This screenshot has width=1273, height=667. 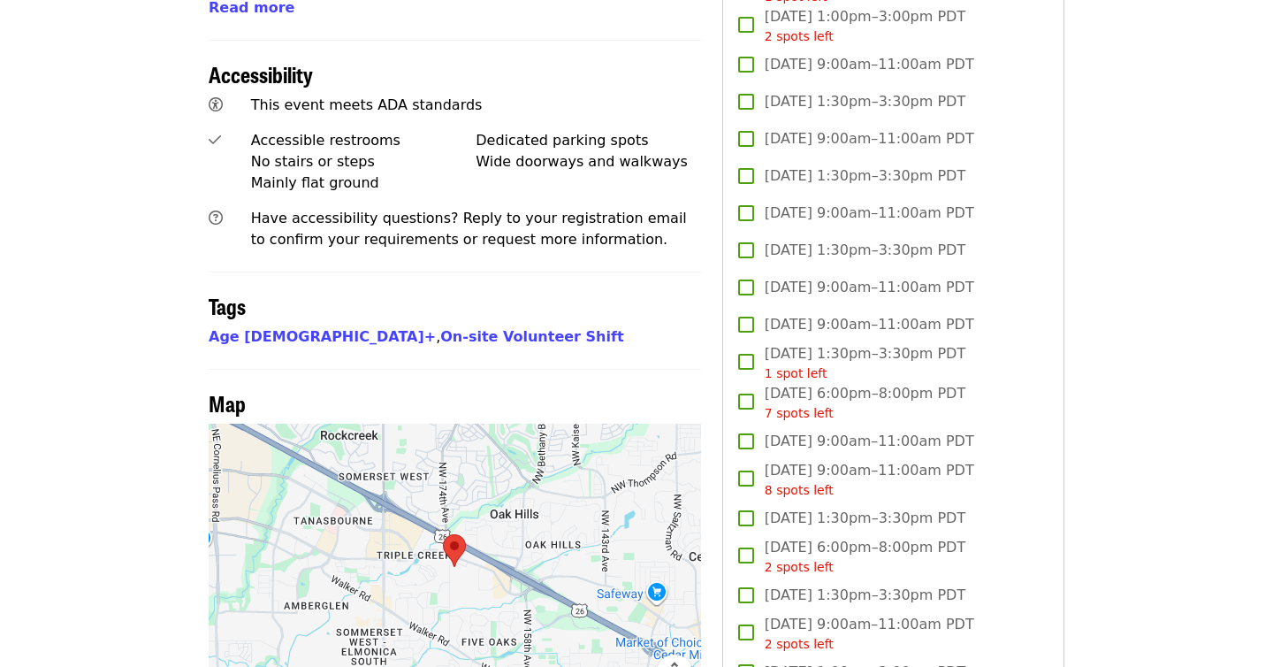 What do you see at coordinates (367, 104) in the screenshot?
I see `span: This event meets ADA standards` at bounding box center [367, 104].